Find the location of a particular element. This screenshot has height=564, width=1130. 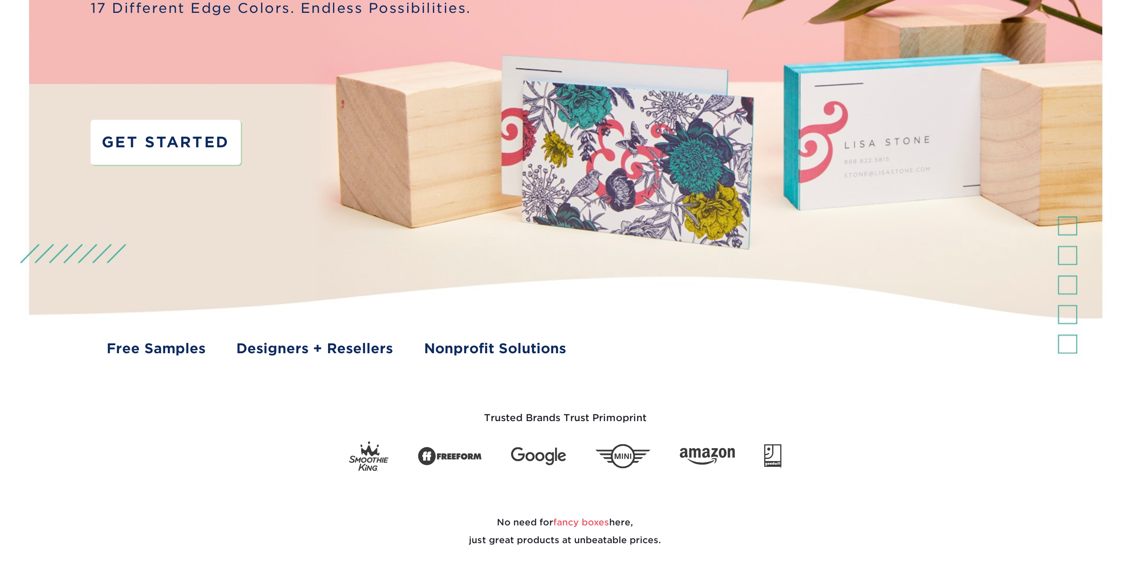

h3: Trusted Brands Trust Primoprint is located at coordinates (565, 413).